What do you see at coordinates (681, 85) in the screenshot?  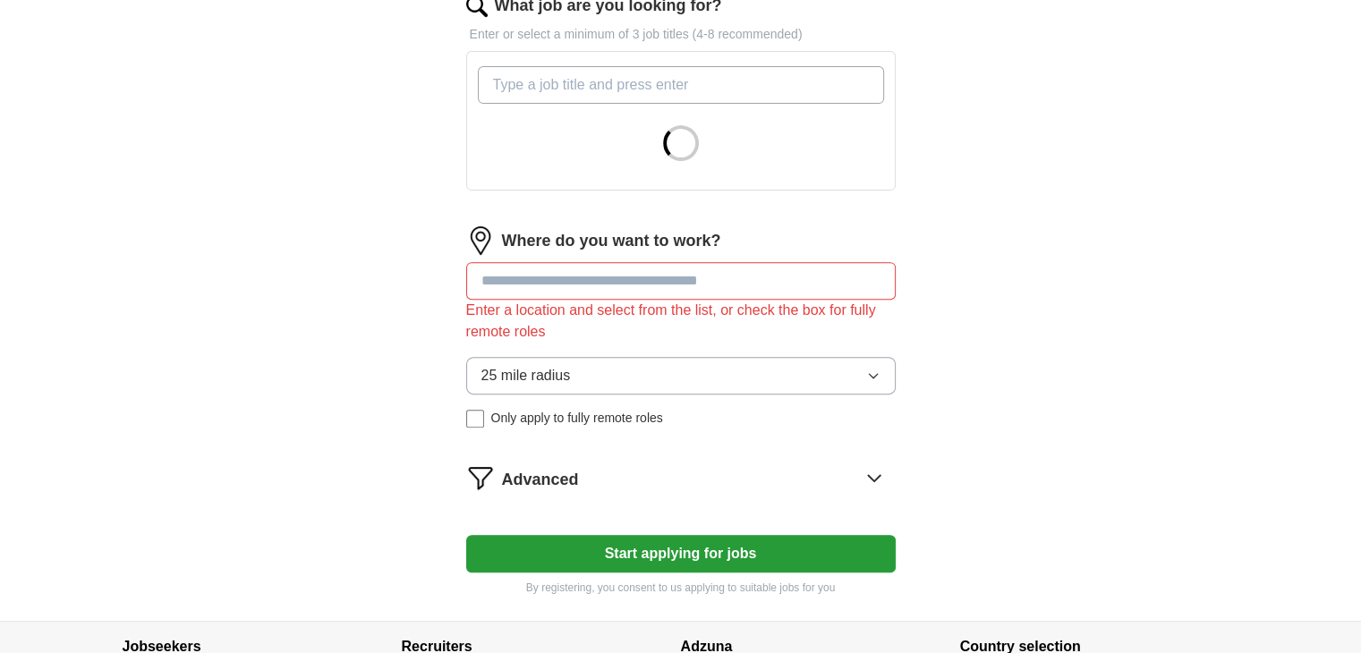 I see `input: Type a job title and press enter` at bounding box center [681, 85].